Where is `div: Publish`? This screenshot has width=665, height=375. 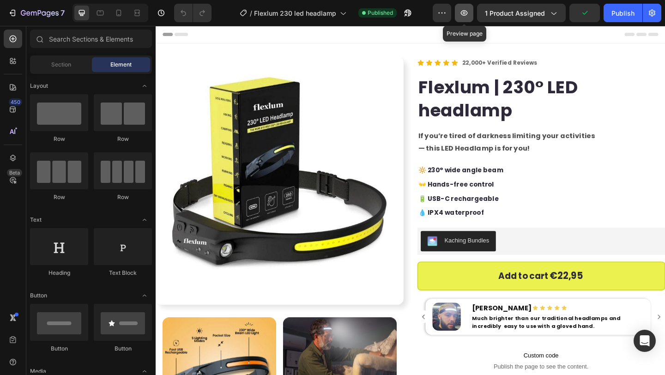 div: Publish is located at coordinates (623, 13).